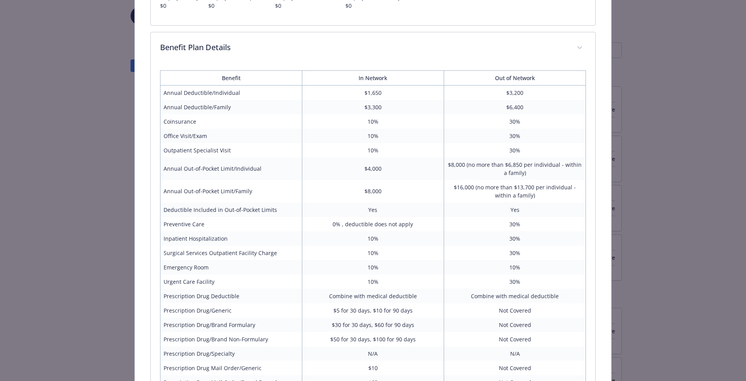  Describe the element at coordinates (231, 238) in the screenshot. I see `td: Inpatient Hospitalization` at that location.